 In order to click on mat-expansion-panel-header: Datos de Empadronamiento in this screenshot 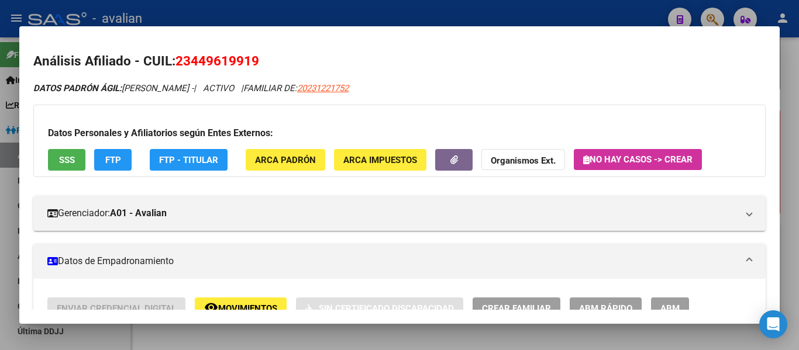, I will do `click(399, 261)`.